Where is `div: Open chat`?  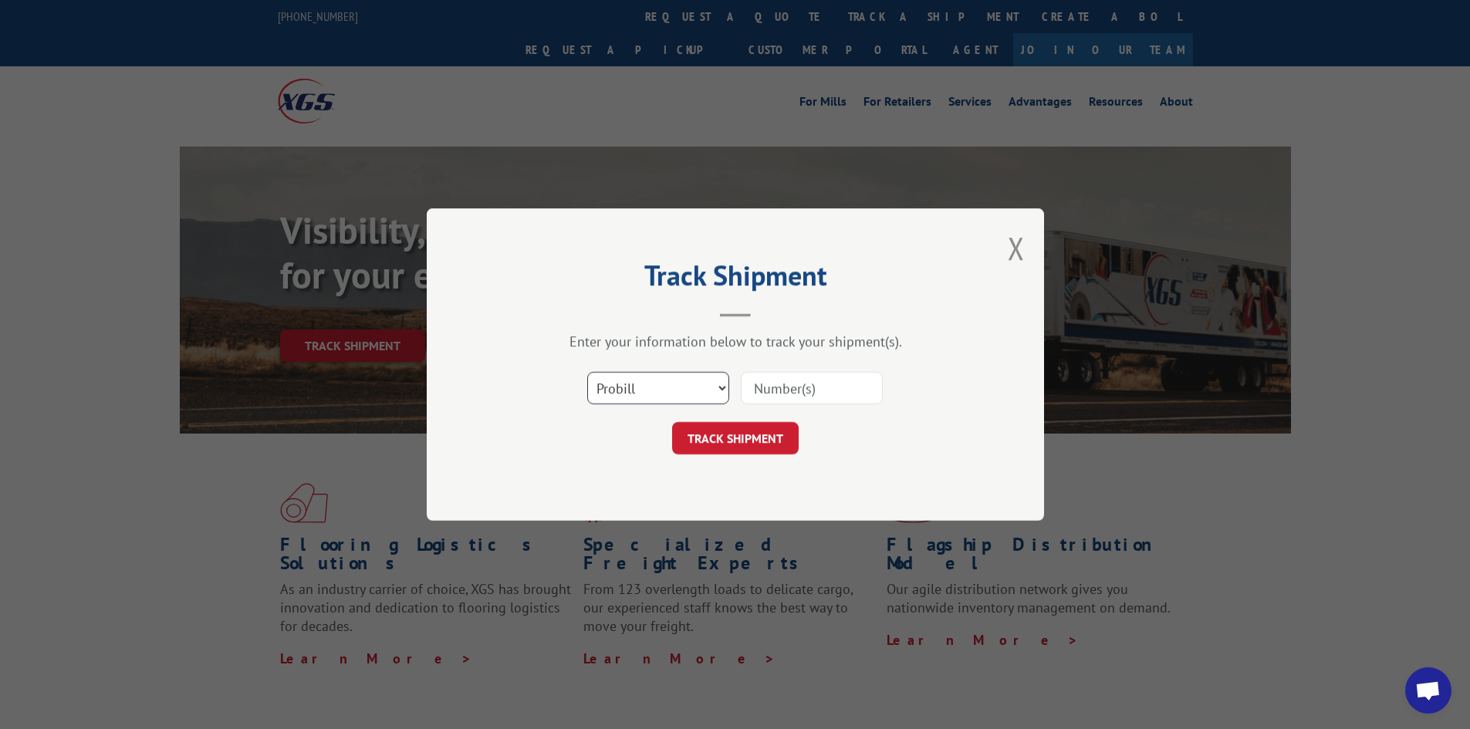 div: Open chat is located at coordinates (1428, 691).